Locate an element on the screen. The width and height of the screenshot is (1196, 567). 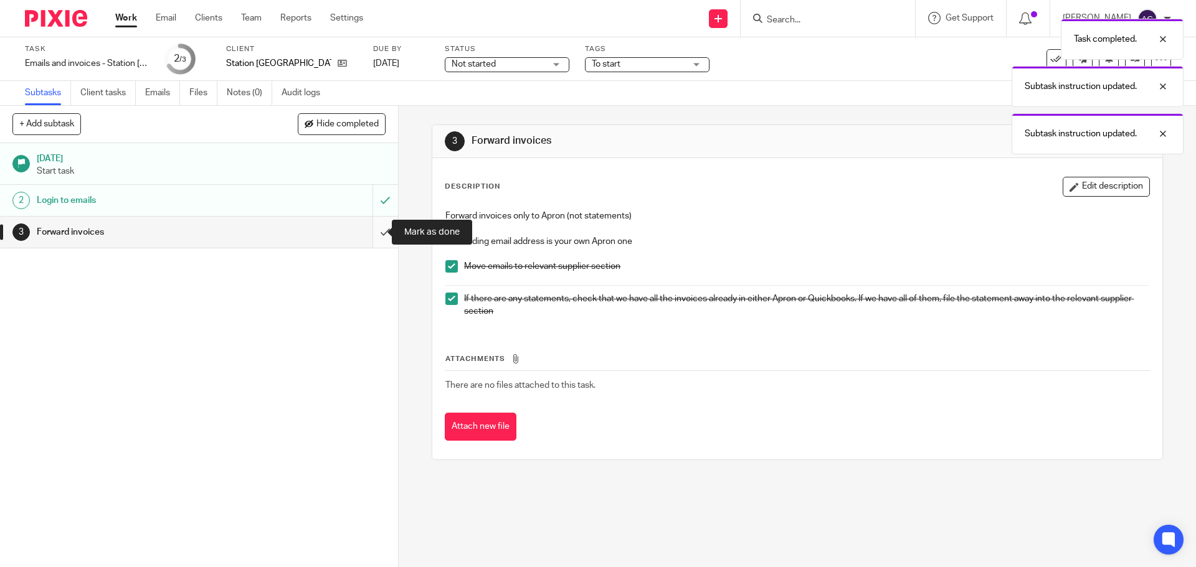
button: + Add subtask is located at coordinates (47, 124).